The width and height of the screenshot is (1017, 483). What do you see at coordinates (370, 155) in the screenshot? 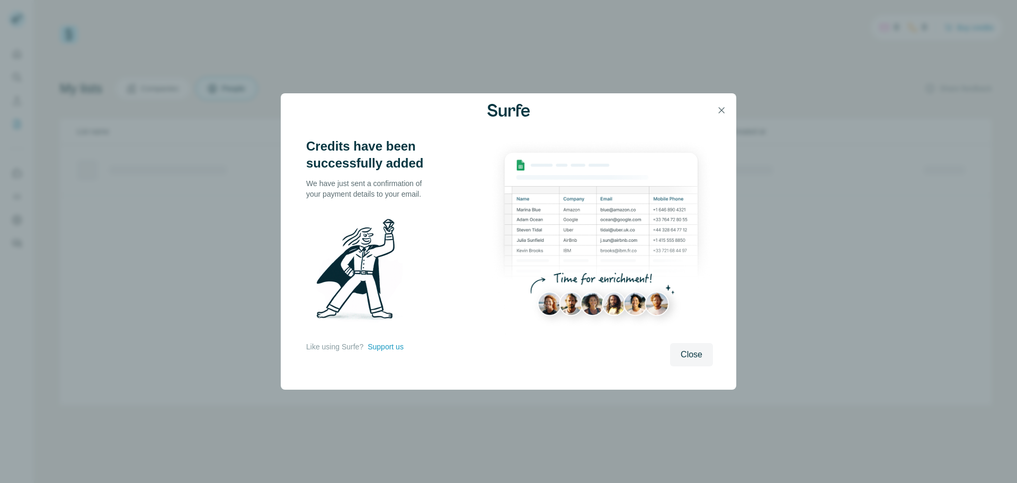
I see `h3: Credits have been successfully added` at bounding box center [370, 155].